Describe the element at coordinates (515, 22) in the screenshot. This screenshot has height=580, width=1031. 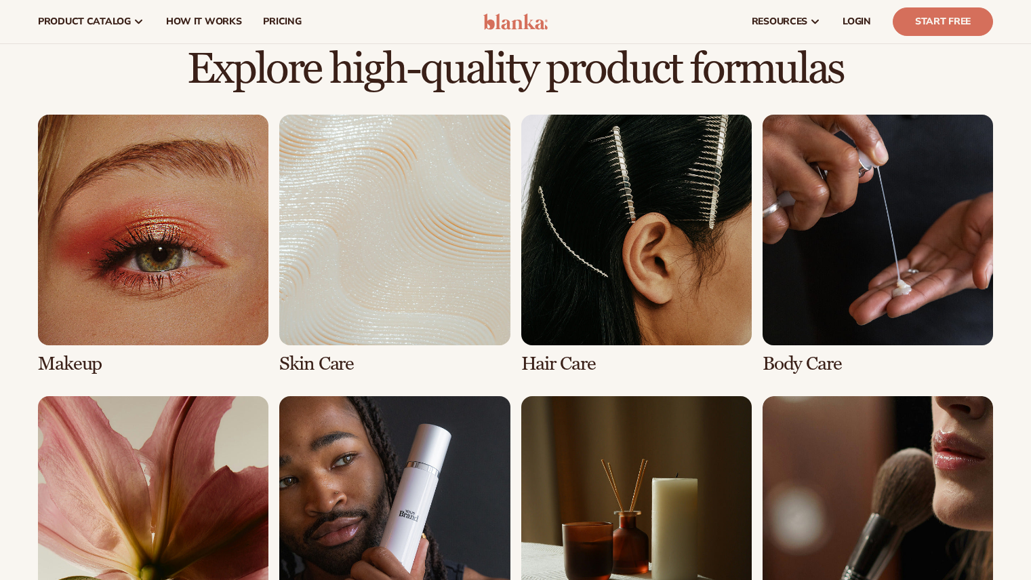
I see `a: logo` at that location.